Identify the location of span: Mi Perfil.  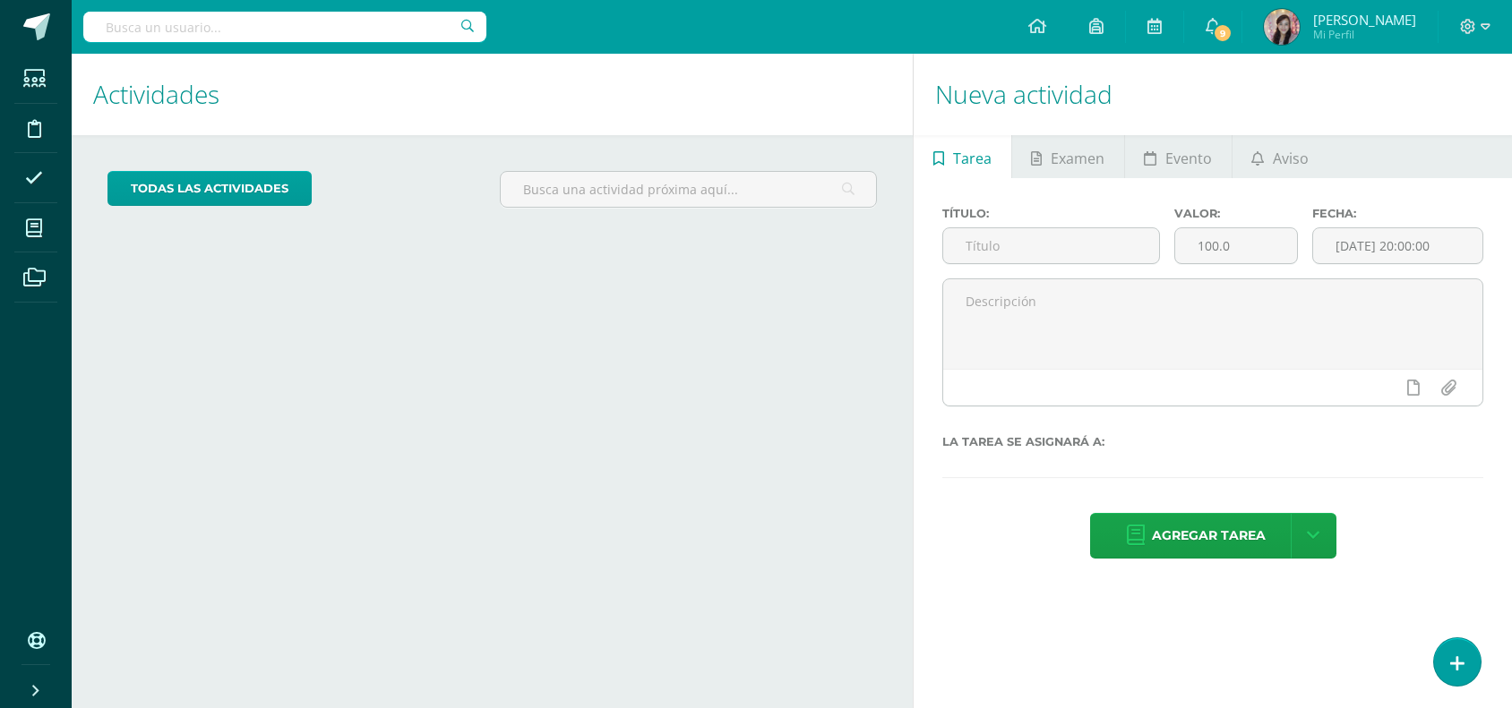
(1364, 34).